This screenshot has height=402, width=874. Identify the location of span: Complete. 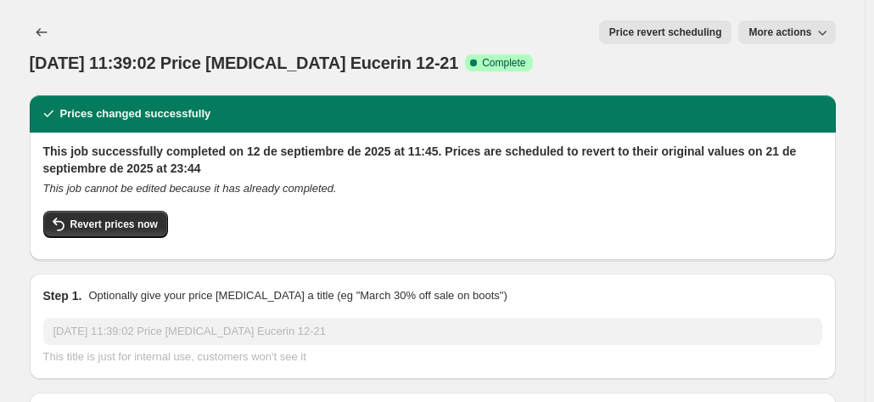
(503, 63).